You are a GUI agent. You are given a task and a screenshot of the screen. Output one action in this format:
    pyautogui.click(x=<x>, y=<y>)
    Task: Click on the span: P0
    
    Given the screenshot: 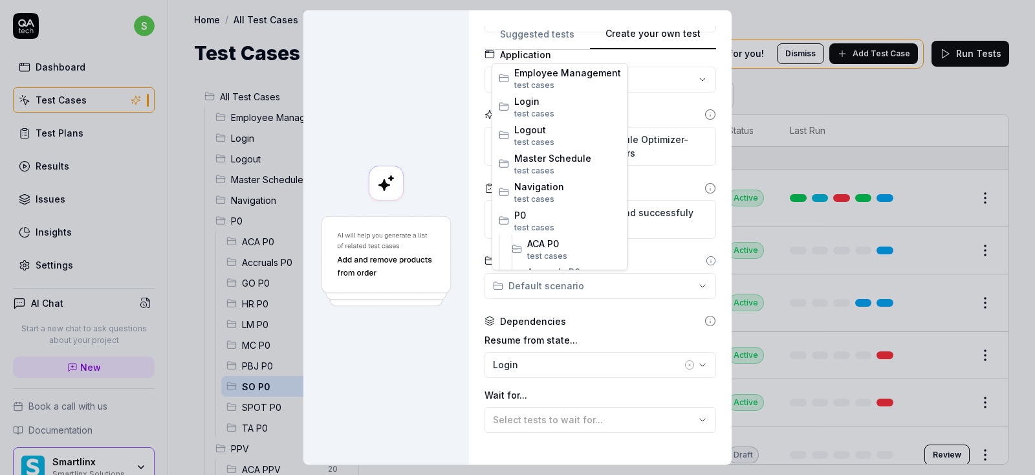 What is the action you would take?
    pyautogui.click(x=567, y=214)
    